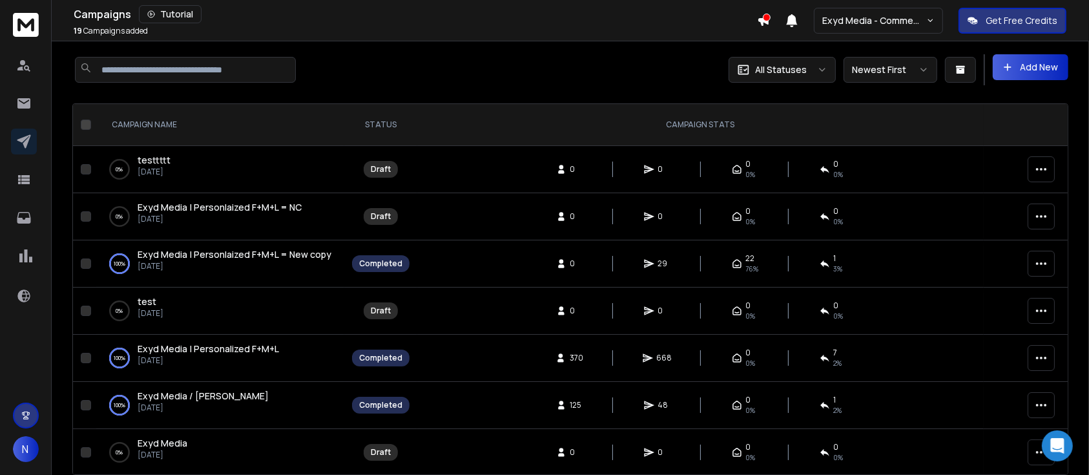 This screenshot has width=1089, height=475. Describe the element at coordinates (836, 353) in the screenshot. I see `span: 7` at that location.